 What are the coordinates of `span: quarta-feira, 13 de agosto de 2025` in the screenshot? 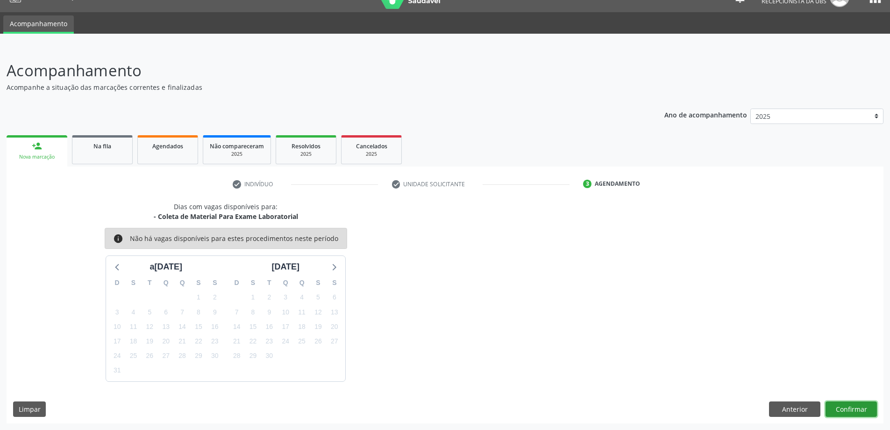 It's located at (166, 326).